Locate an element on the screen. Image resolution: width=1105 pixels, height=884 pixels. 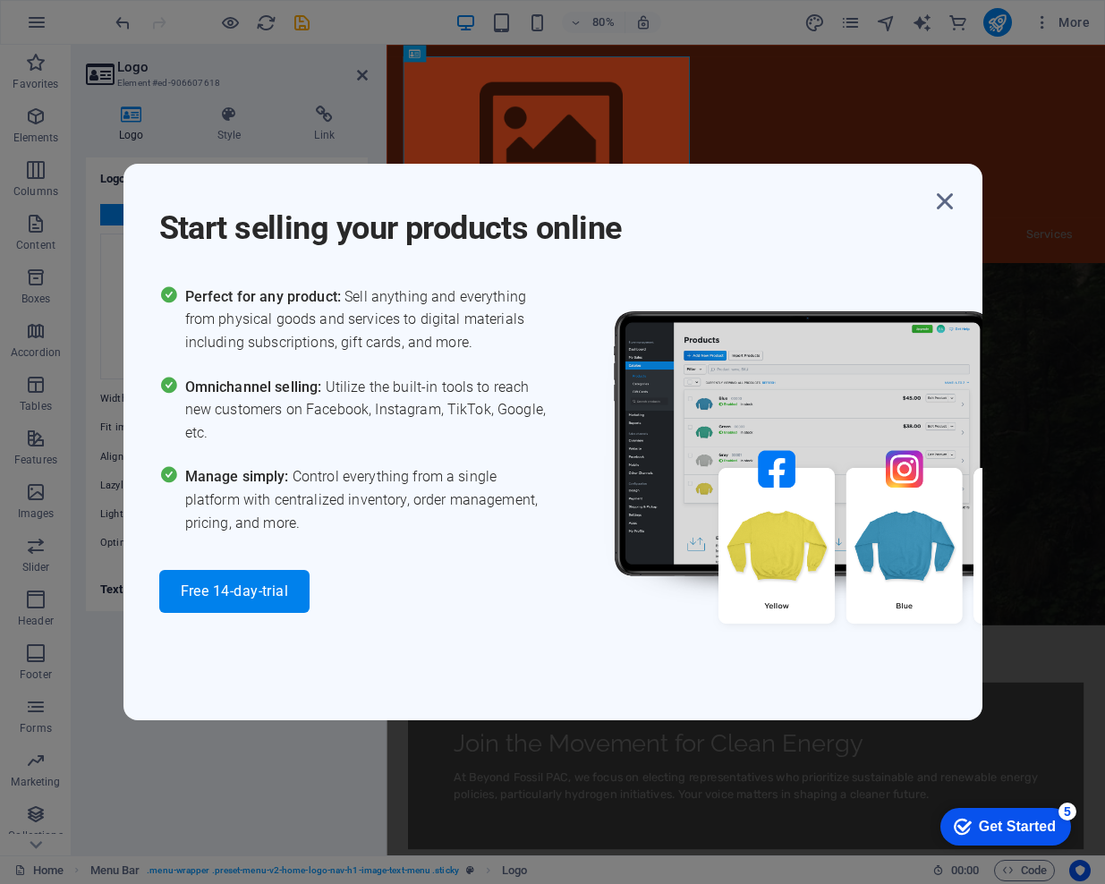
button: Free 14-day-trial is located at coordinates (234, 591).